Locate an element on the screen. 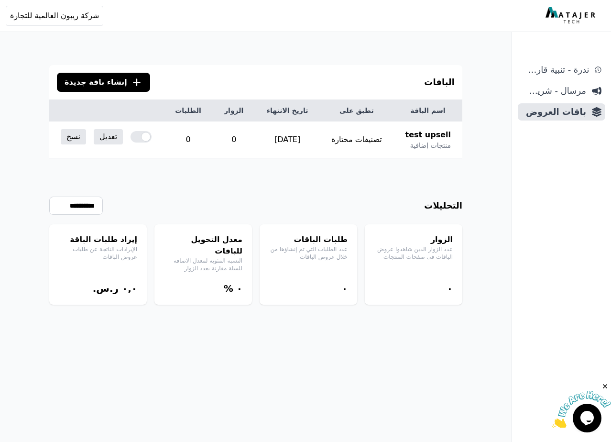 This screenshot has width=611, height=442. th: الزوار is located at coordinates (234, 111).